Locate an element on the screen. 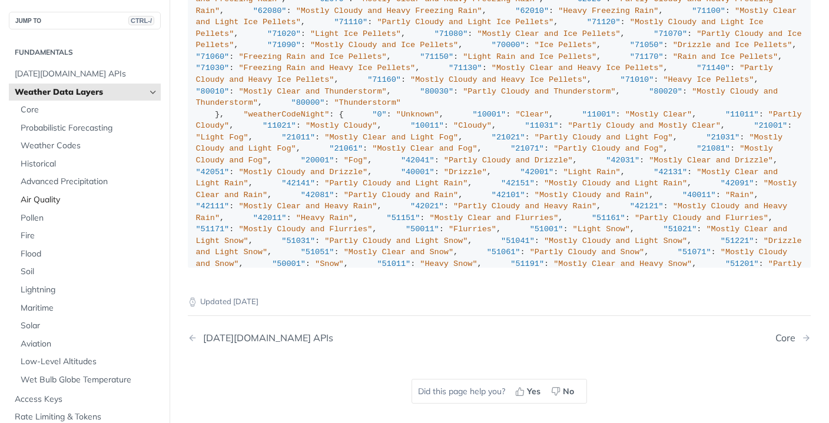 The width and height of the screenshot is (829, 423). span: "42131" is located at coordinates (670, 172).